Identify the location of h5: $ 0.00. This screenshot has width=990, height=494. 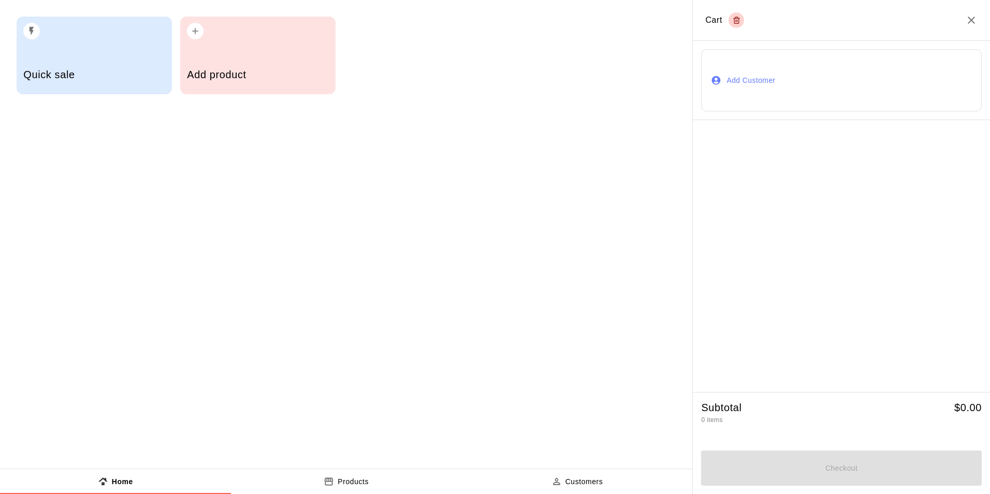
(968, 408).